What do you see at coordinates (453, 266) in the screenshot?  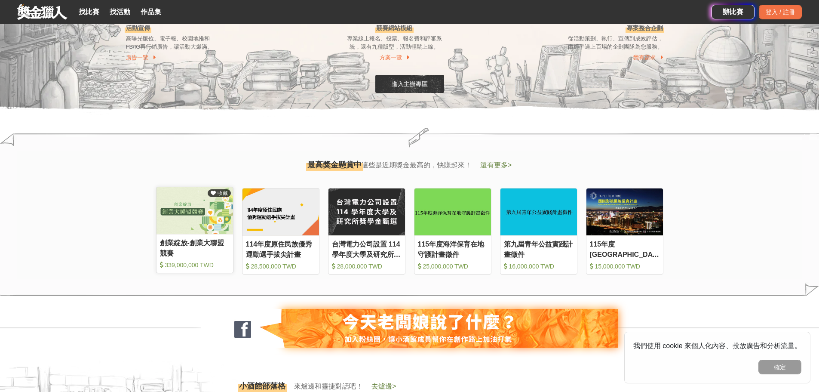 I see `div: 25,000,000 TWD` at bounding box center [453, 266].